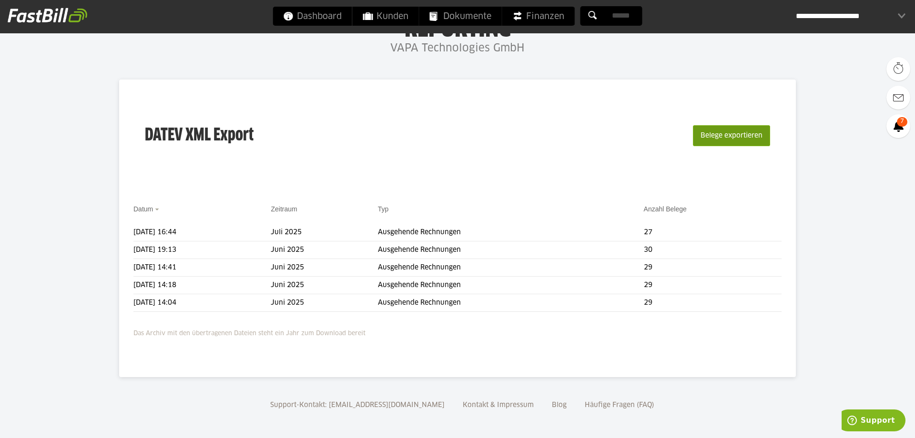 The height and width of the screenshot is (438, 915). Describe the element at coordinates (902, 122) in the screenshot. I see `span: 7` at that location.